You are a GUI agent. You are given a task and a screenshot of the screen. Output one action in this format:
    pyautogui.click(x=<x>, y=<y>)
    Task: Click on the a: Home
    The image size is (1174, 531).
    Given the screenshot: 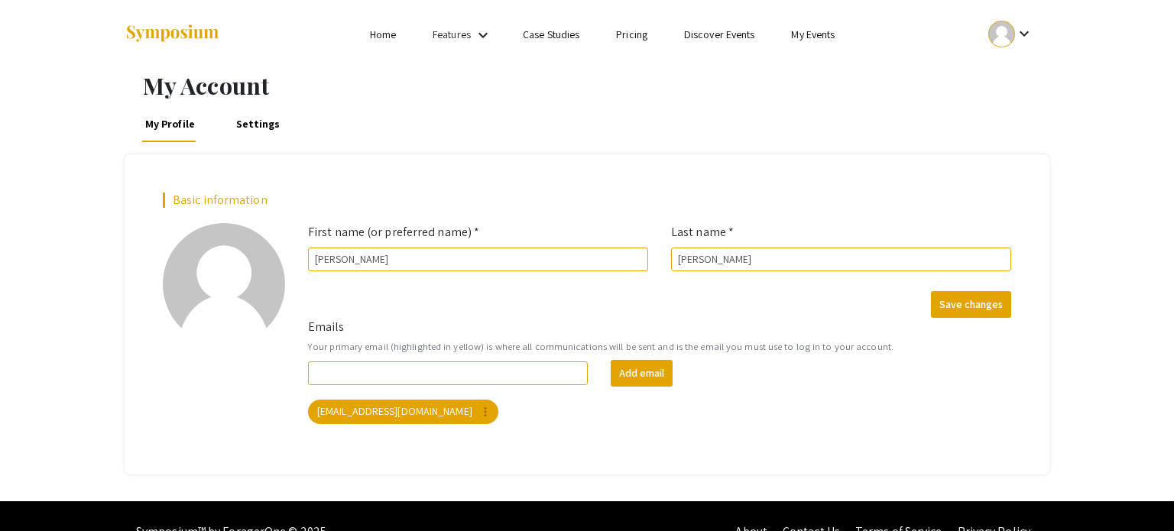 What is the action you would take?
    pyautogui.click(x=383, y=34)
    